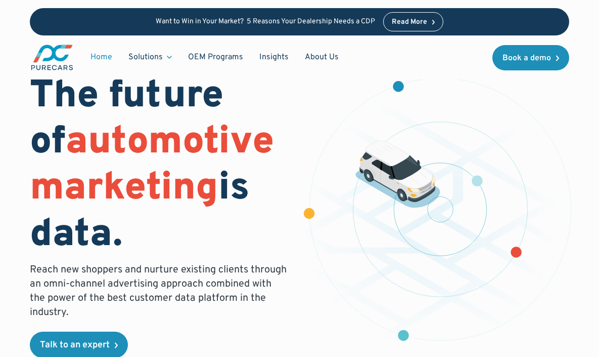 Image resolution: width=599 pixels, height=357 pixels. I want to click on h1: The future of is data., so click(158, 166).